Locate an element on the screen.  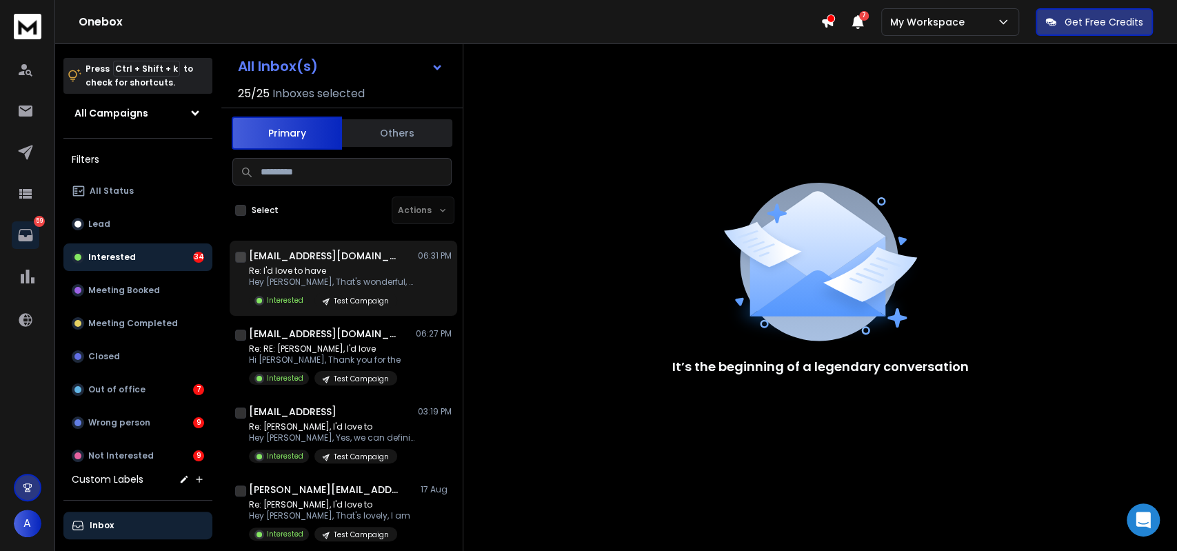
p: 06:27 PM is located at coordinates (434, 334).